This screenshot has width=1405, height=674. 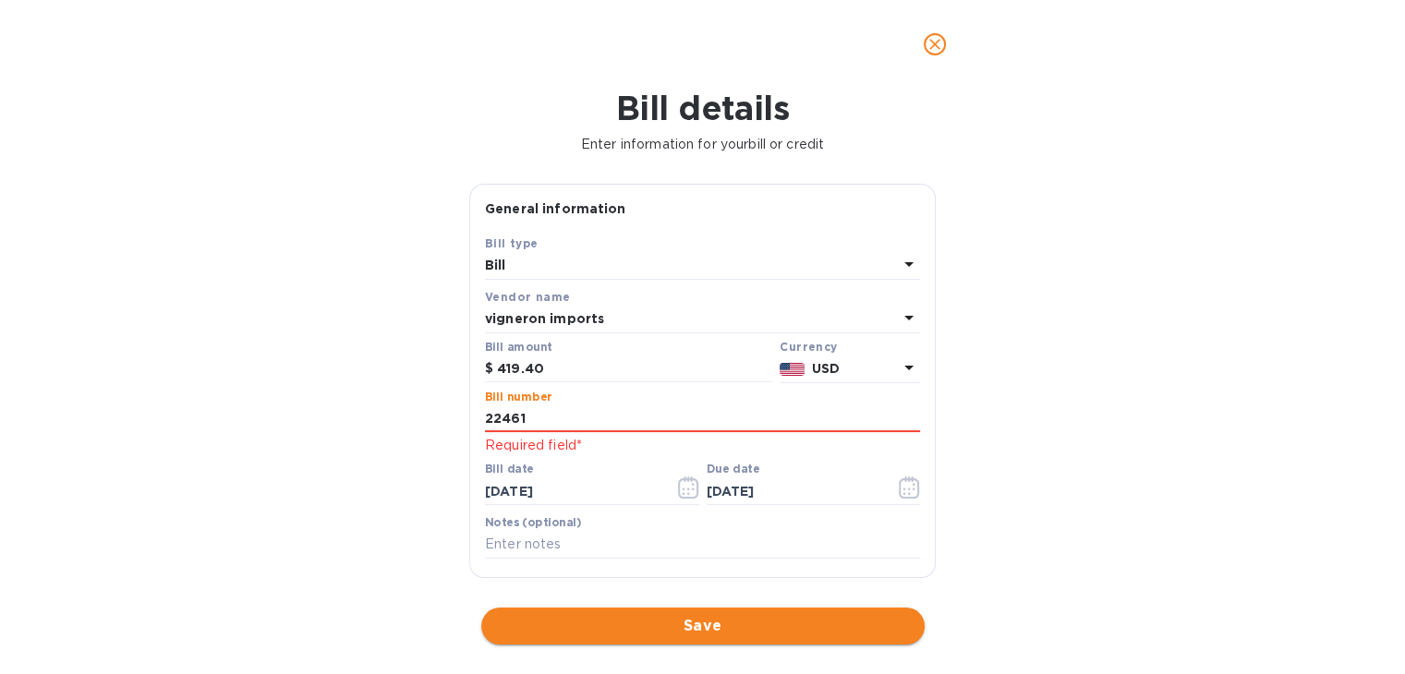 What do you see at coordinates (792, 370) in the screenshot?
I see `img: USD` at bounding box center [792, 370].